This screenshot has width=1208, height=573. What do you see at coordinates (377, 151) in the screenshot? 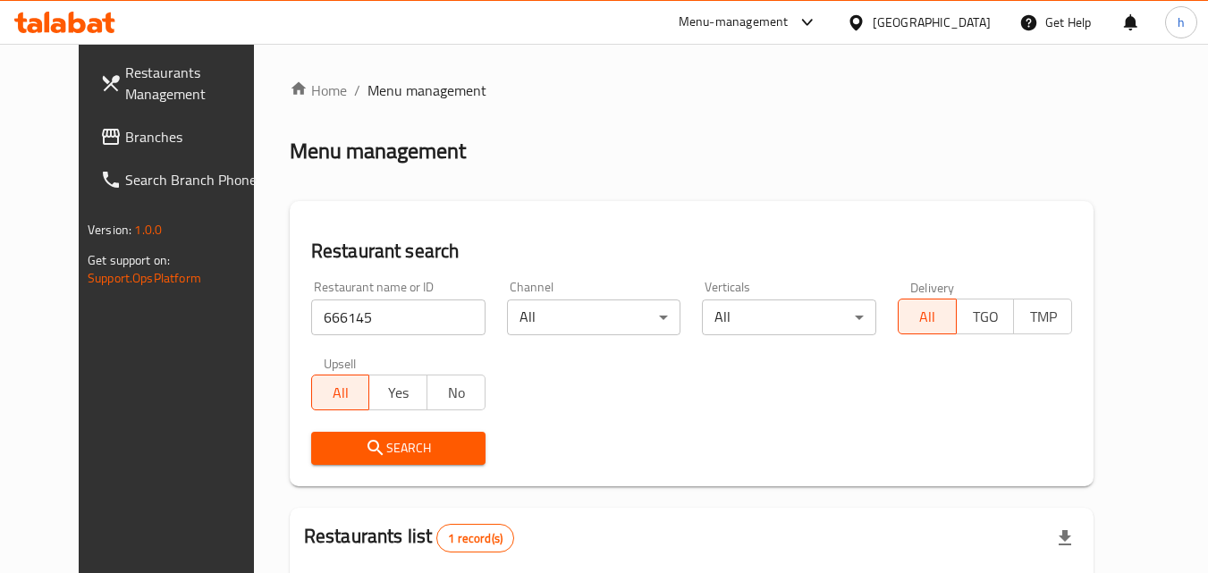
I see `h2: Menu management` at bounding box center [377, 151].